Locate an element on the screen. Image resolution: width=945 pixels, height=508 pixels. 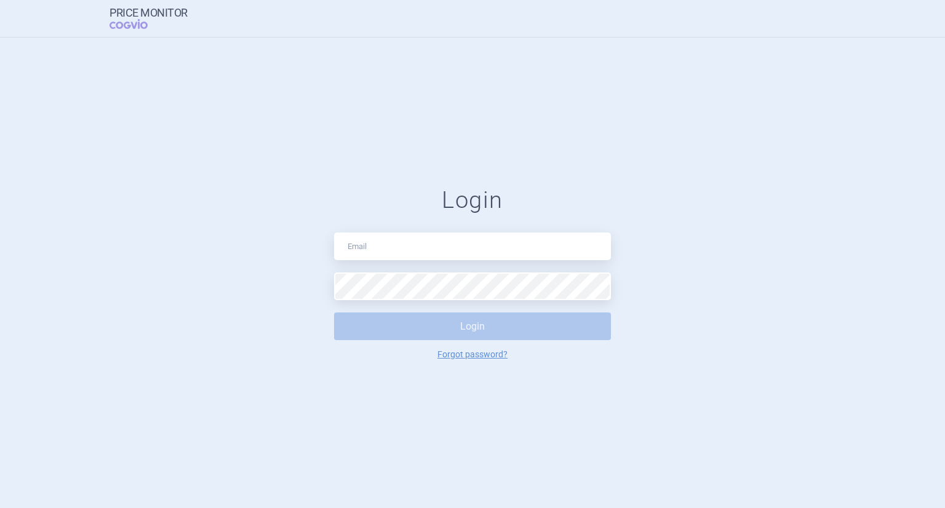
span: COGVIO is located at coordinates (137, 24).